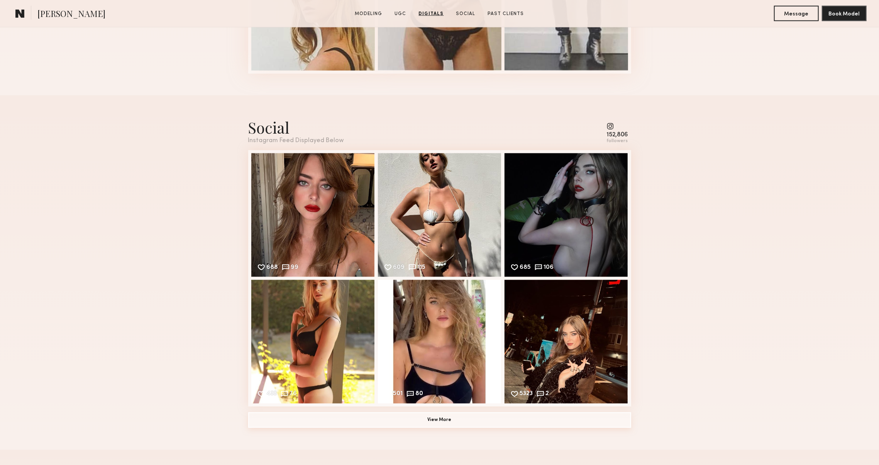 This screenshot has height=465, width=879. Describe the element at coordinates (845, 14) in the screenshot. I see `button: Book Model` at that location.